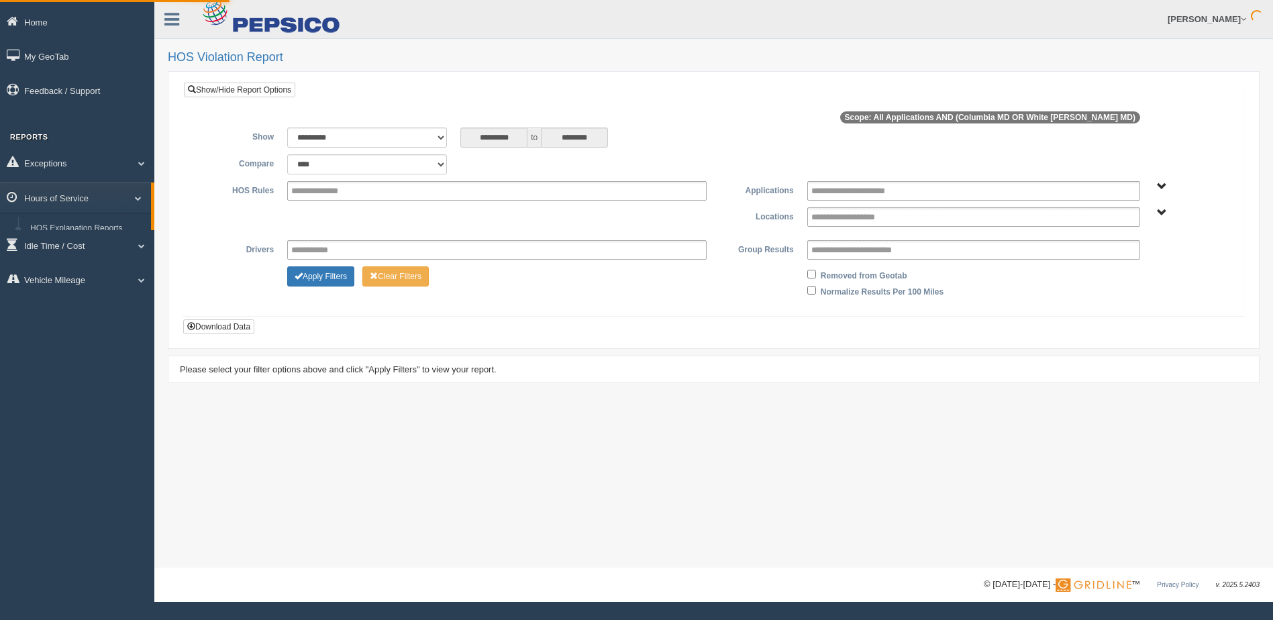  What do you see at coordinates (237, 248) in the screenshot?
I see `label: Drivers` at bounding box center [237, 248].